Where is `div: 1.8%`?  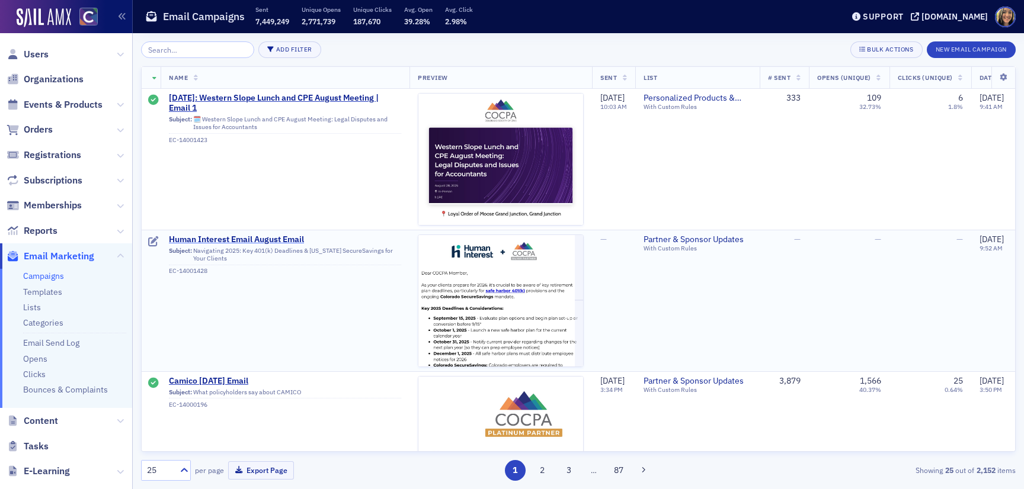
div: 1.8% is located at coordinates (955, 107).